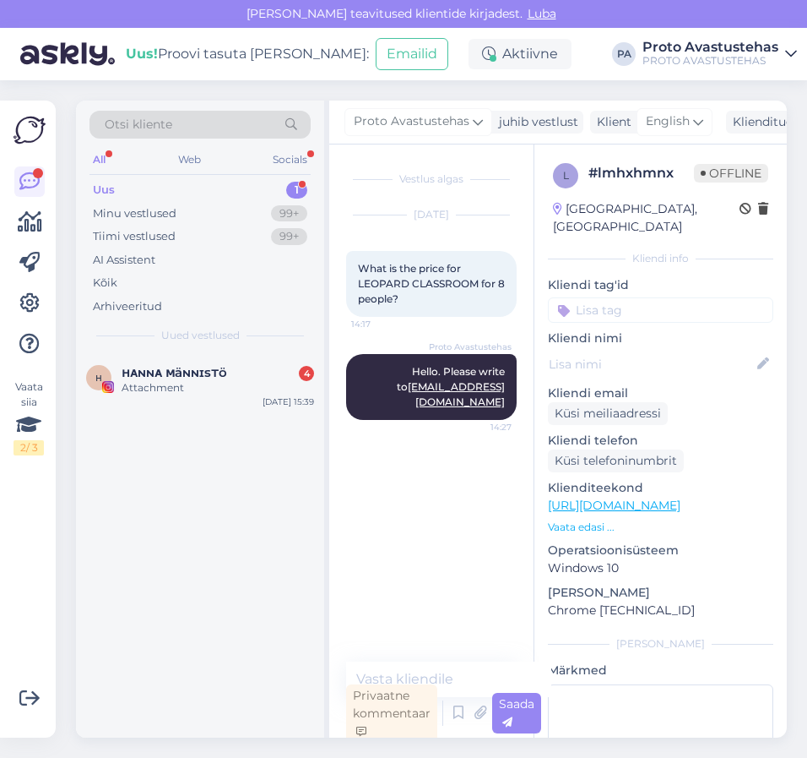  Describe the element at coordinates (218, 388) in the screenshot. I see `div: Attachment` at that location.